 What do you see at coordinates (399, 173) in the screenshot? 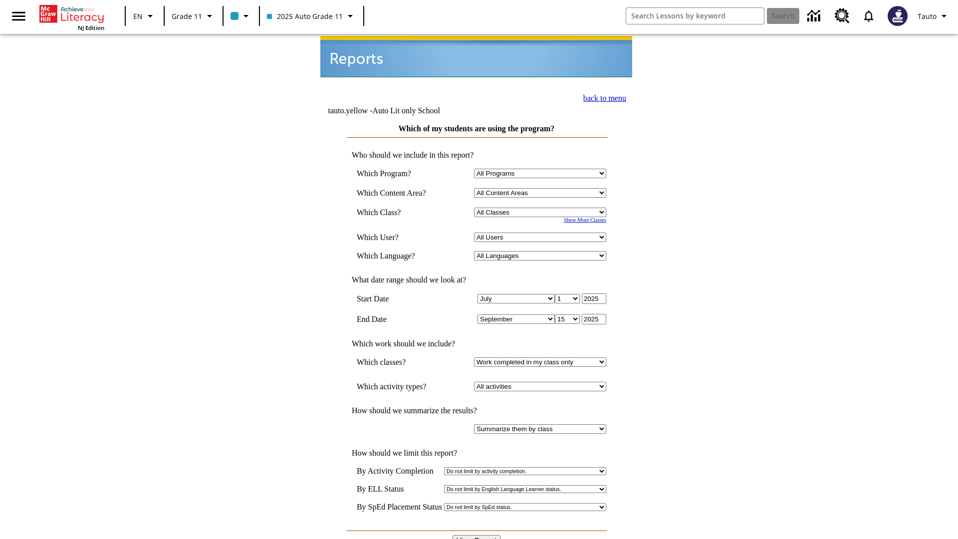
I see `td: Which Program?` at bounding box center [399, 173].